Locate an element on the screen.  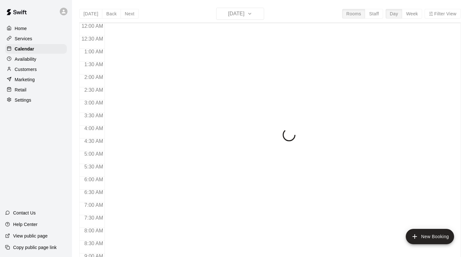
span: 1:00 AM is located at coordinates (94, 51).